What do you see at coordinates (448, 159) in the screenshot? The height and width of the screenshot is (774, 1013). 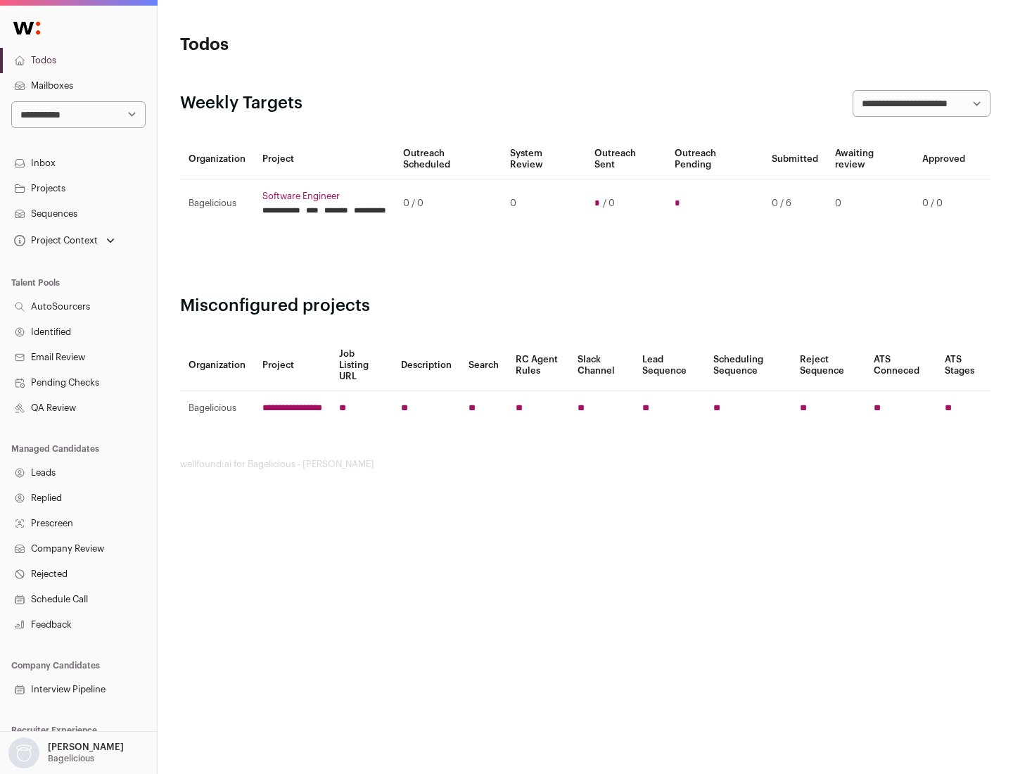 I see `th: Outreach Scheduled` at bounding box center [448, 159].